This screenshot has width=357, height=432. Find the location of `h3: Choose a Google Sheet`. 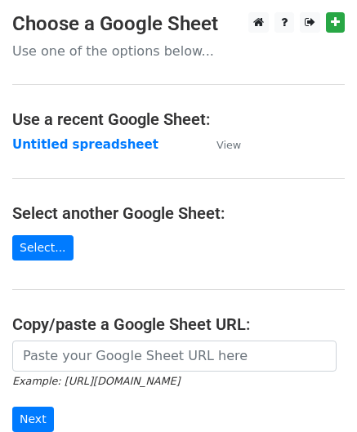

h3: Choose a Google Sheet is located at coordinates (178, 24).